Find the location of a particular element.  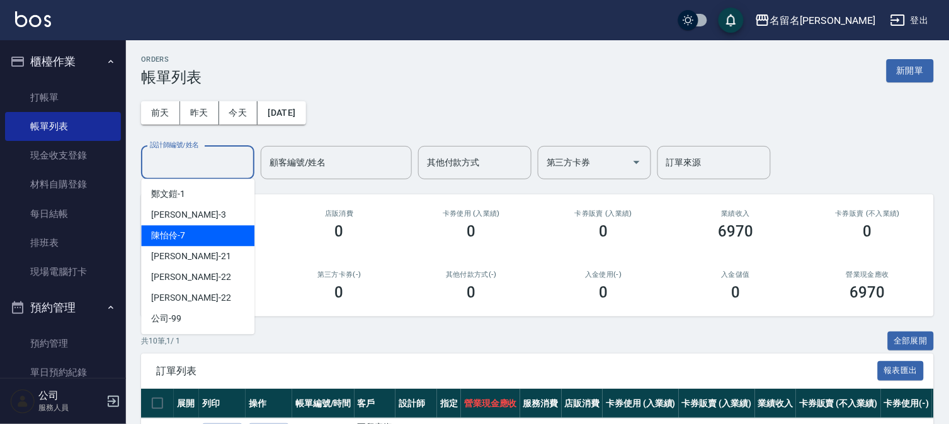

a: 帳單列表 is located at coordinates (63, 127).